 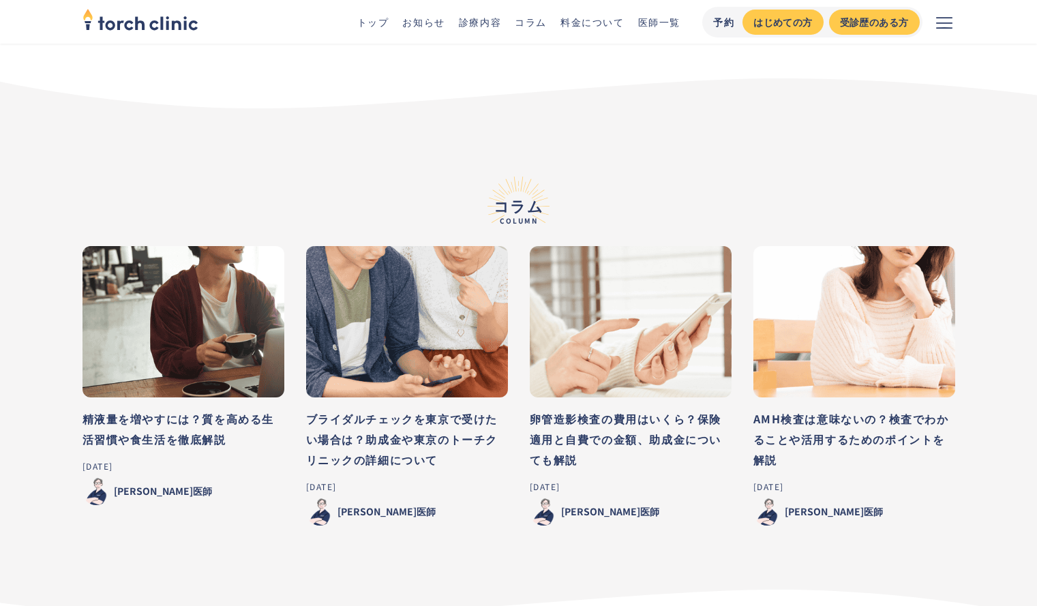 I want to click on div: はじめての方, so click(x=783, y=22).